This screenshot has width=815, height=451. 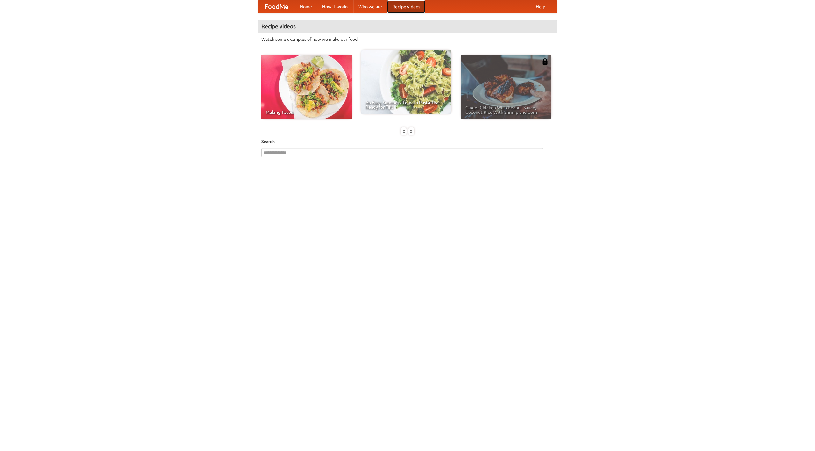 What do you see at coordinates (370, 7) in the screenshot?
I see `a: Who we are` at bounding box center [370, 7].